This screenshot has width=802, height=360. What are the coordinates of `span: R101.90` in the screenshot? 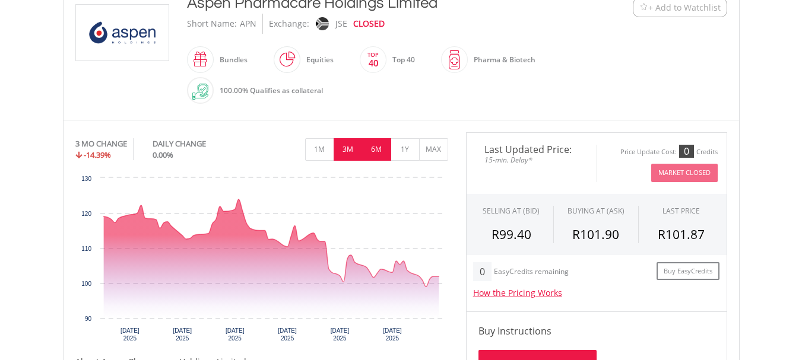 It's located at (595, 234).